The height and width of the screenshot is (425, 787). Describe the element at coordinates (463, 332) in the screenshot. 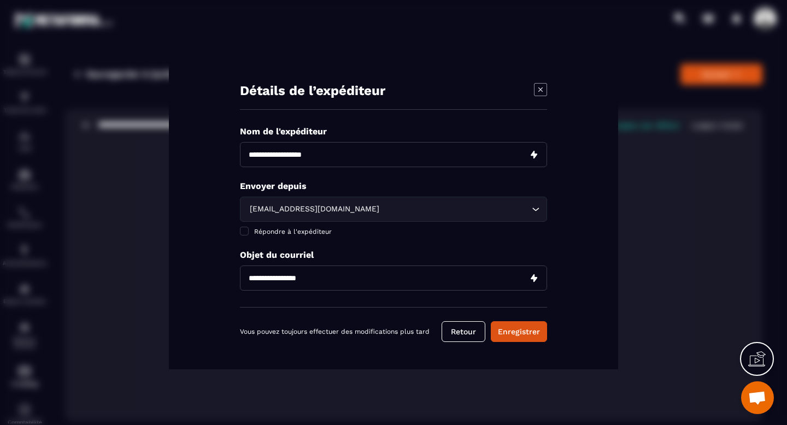

I see `button: Retour` at that location.